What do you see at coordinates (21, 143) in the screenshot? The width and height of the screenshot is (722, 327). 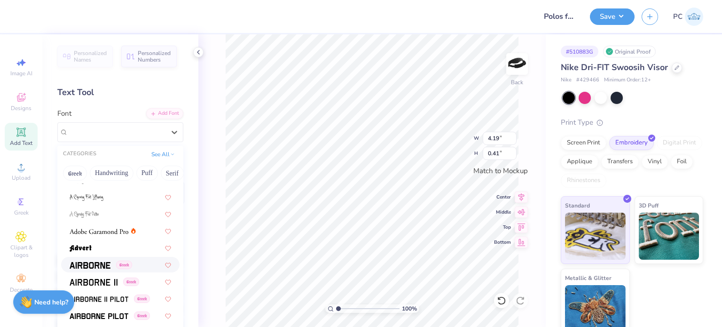 I see `span: Add Text` at bounding box center [21, 143].